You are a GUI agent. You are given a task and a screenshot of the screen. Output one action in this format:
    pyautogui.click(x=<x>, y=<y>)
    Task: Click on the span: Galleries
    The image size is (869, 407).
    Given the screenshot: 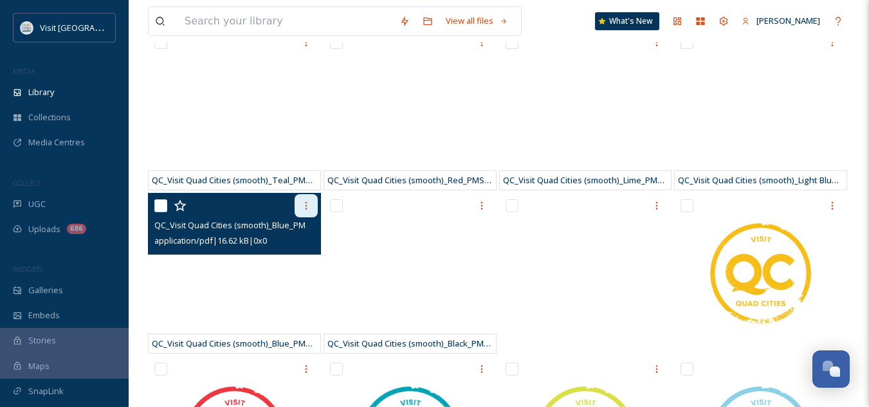 What is the action you would take?
    pyautogui.click(x=46, y=290)
    